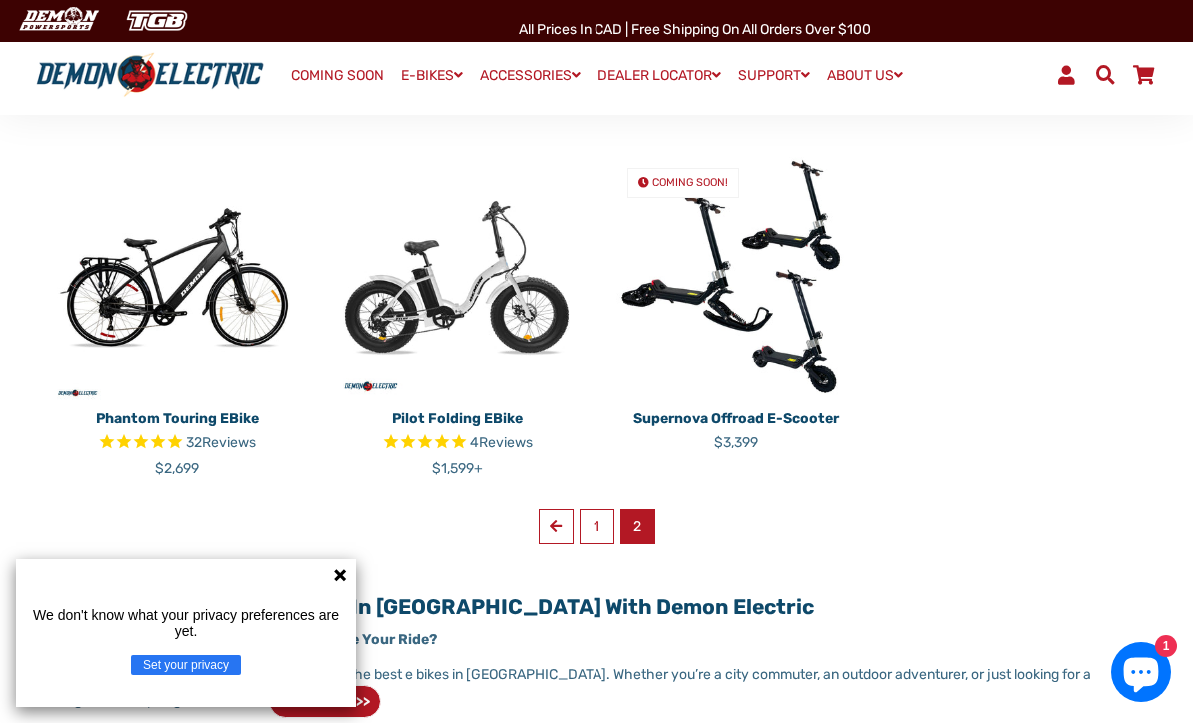 The image size is (1193, 723). What do you see at coordinates (177, 469) in the screenshot?
I see `span: $2,699` at bounding box center [177, 469].